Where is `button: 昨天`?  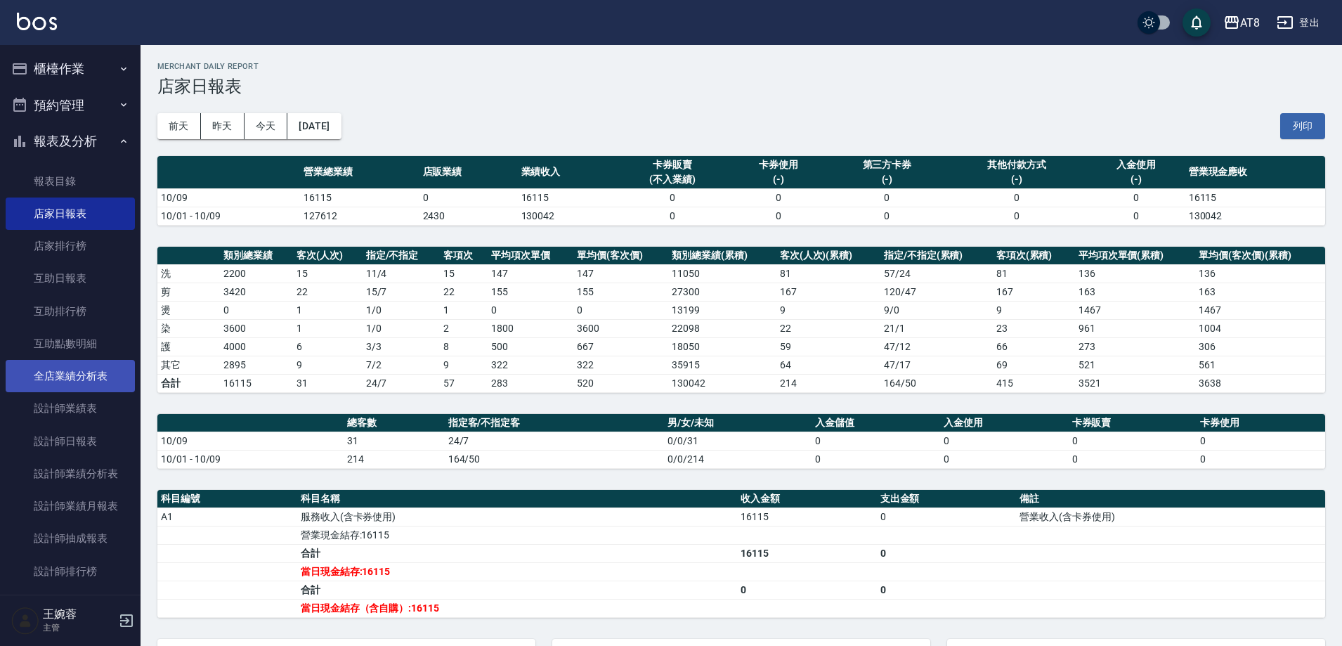 button: 昨天 is located at coordinates (223, 126).